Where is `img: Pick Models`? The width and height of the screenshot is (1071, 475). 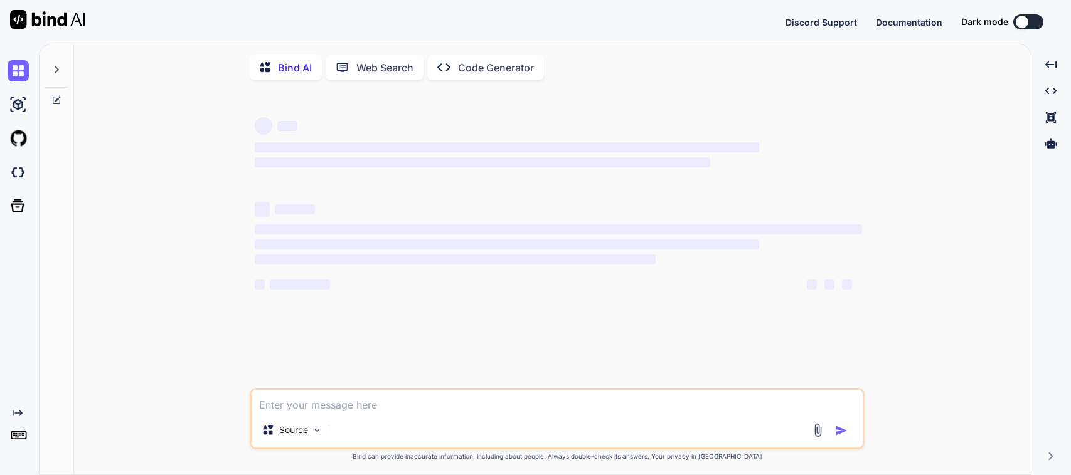
img: Pick Models is located at coordinates (317, 430).